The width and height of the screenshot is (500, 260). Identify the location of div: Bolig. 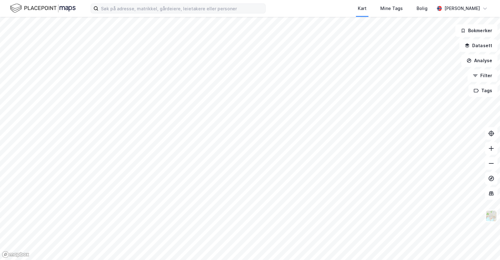
(422, 8).